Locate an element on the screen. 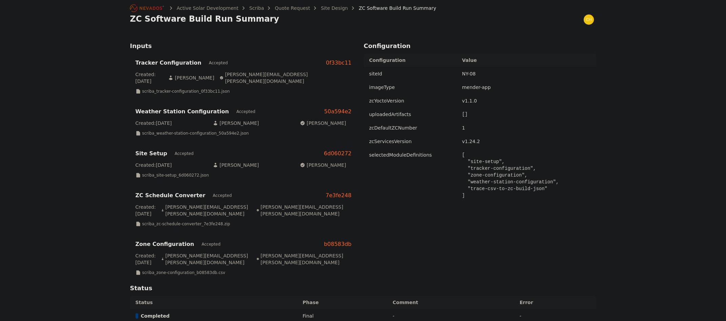 The width and height of the screenshot is (726, 321). a: 0f33bc11 is located at coordinates (338, 63).